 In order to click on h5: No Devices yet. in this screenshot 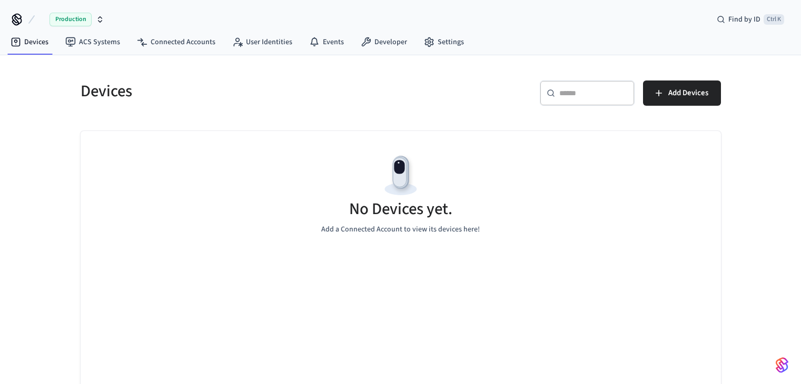, I will do `click(401, 209)`.